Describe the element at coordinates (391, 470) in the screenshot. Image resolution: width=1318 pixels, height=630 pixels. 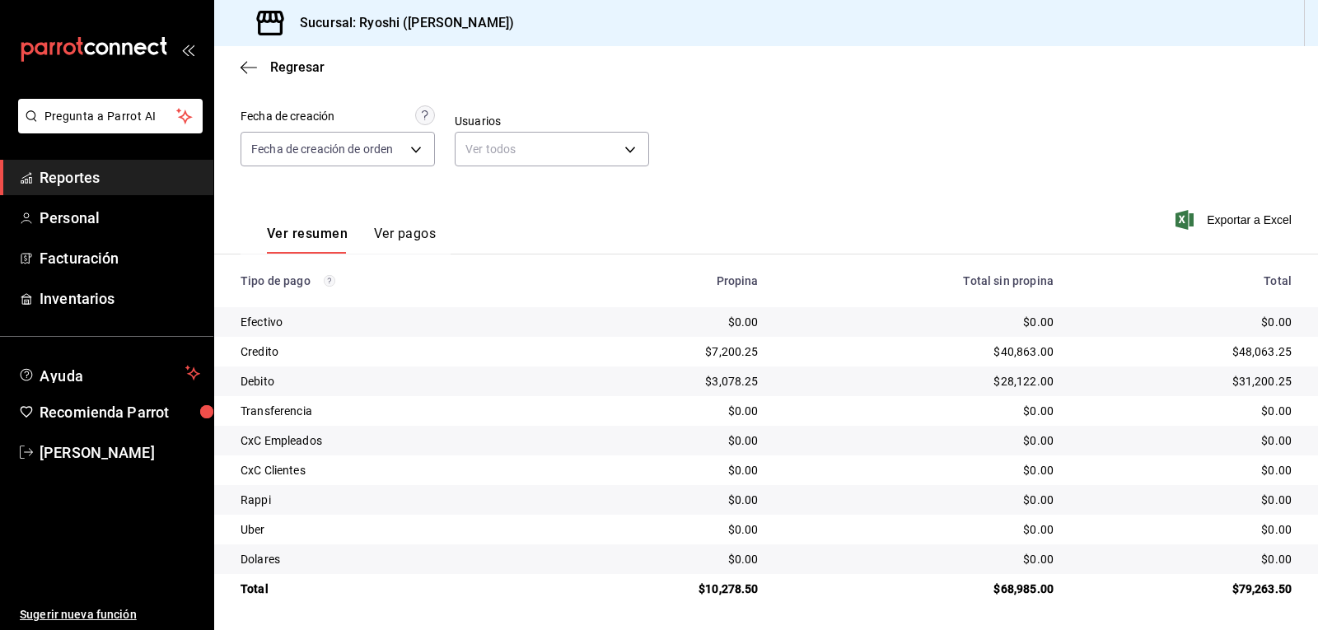
I see `div: CxC Clientes` at that location.